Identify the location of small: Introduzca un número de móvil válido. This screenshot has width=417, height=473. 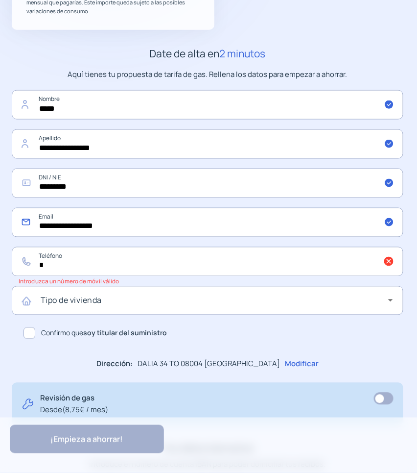
(69, 281).